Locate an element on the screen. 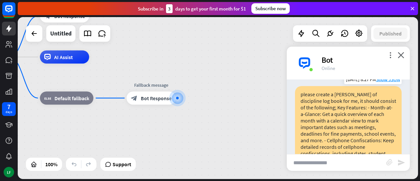 Image resolution: width=420 pixels, height=181 pixels. button: Published is located at coordinates (390, 33).